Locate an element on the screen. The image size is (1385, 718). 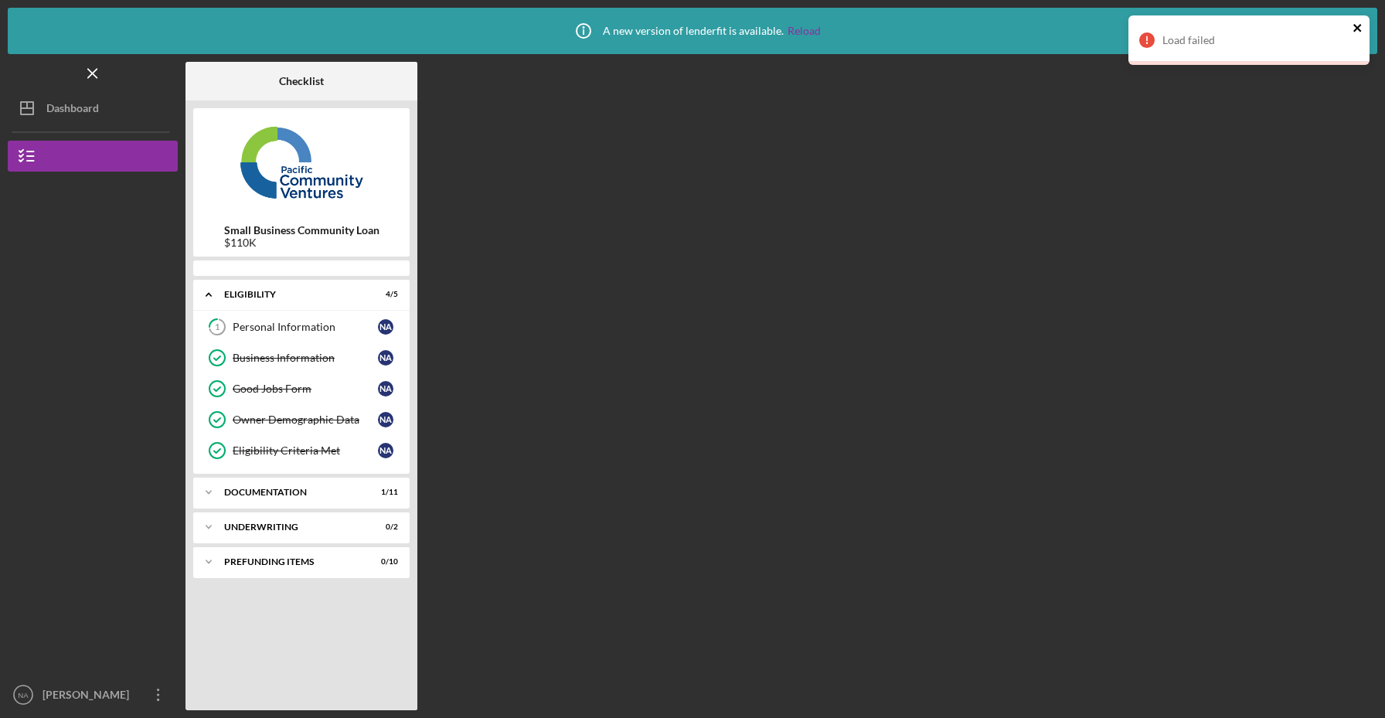
div: 4 / 5 is located at coordinates (384, 295).